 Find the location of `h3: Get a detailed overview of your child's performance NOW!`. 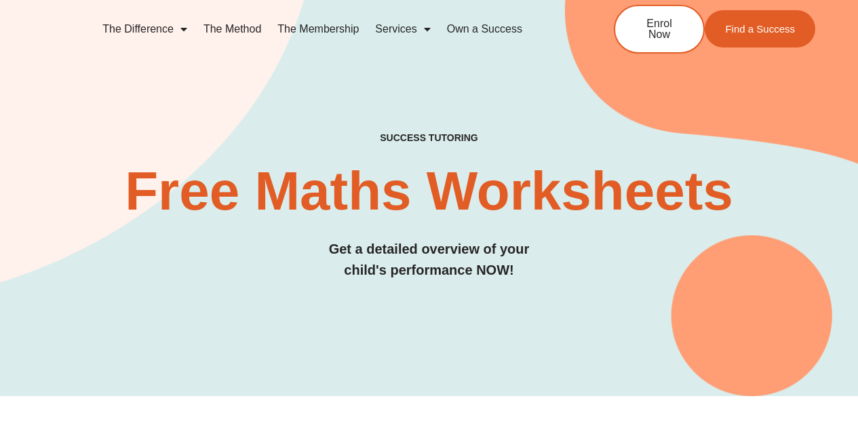

h3: Get a detailed overview of your child's performance NOW! is located at coordinates (429, 260).